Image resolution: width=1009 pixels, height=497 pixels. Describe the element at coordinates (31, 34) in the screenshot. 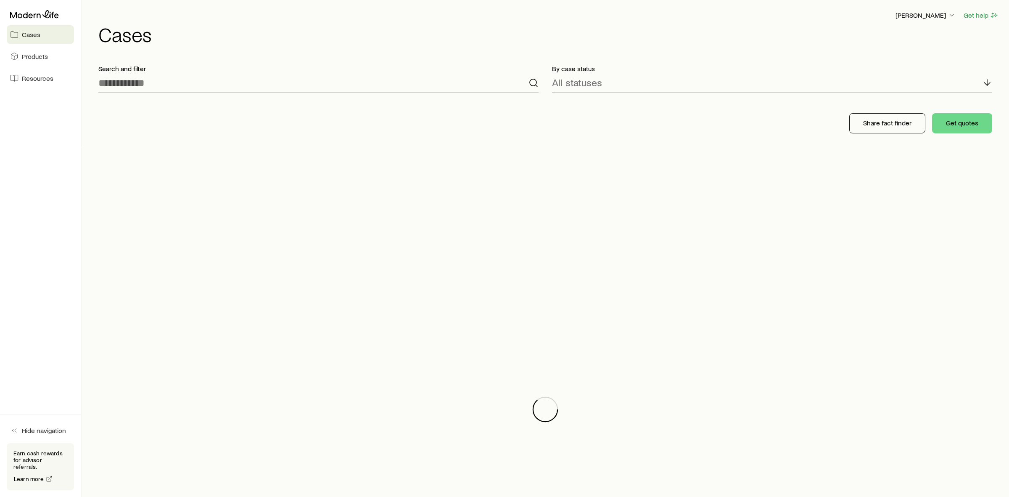

I see `span: Cases` at that location.